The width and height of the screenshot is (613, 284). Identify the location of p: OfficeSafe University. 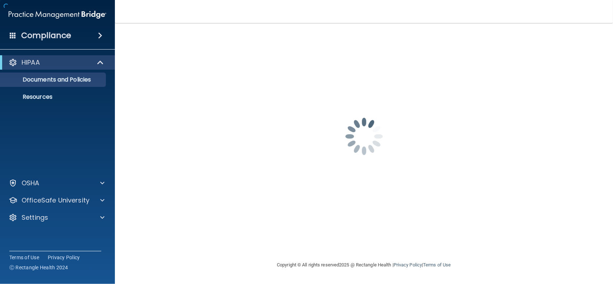
(55, 200).